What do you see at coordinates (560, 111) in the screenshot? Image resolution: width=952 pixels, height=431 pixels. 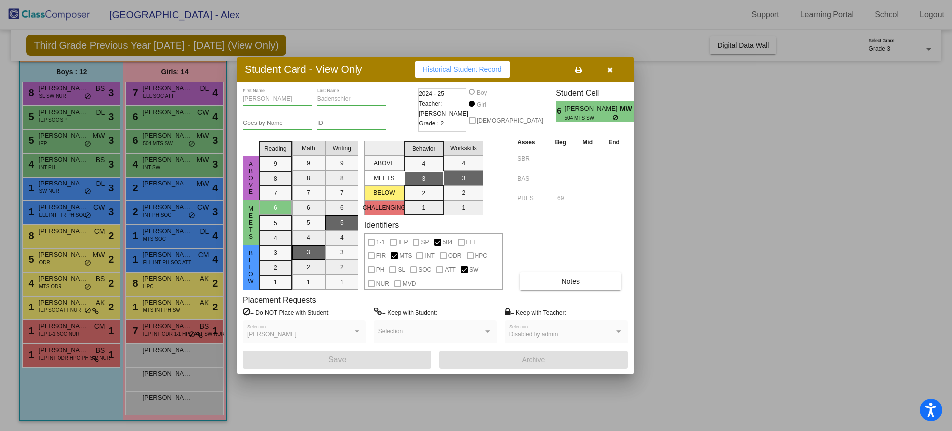 I see `span: 6` at bounding box center [560, 111].